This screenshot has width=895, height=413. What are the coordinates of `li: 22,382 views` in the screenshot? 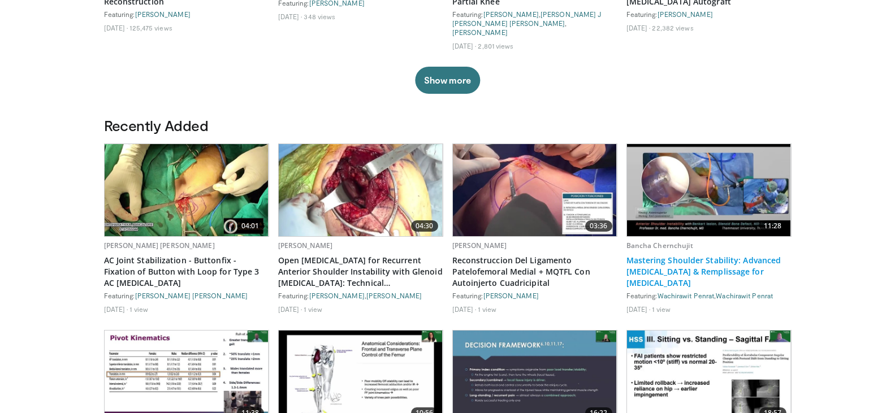 It's located at (672, 28).